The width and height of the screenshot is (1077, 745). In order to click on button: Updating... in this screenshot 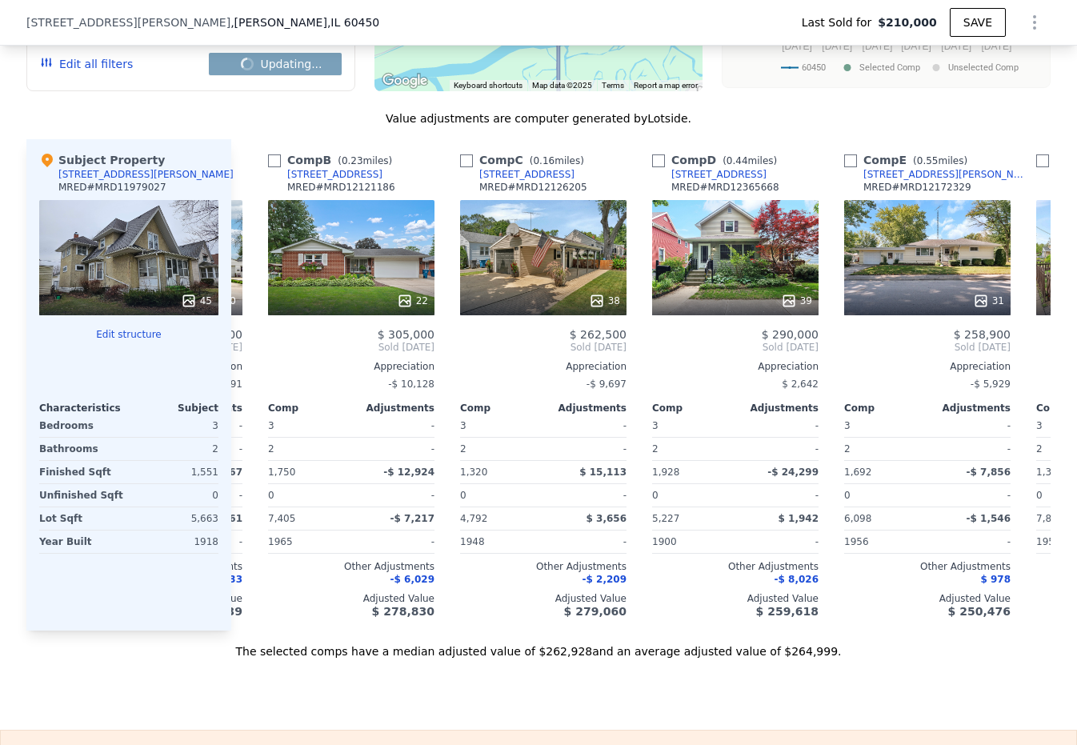, I will do `click(274, 64)`.